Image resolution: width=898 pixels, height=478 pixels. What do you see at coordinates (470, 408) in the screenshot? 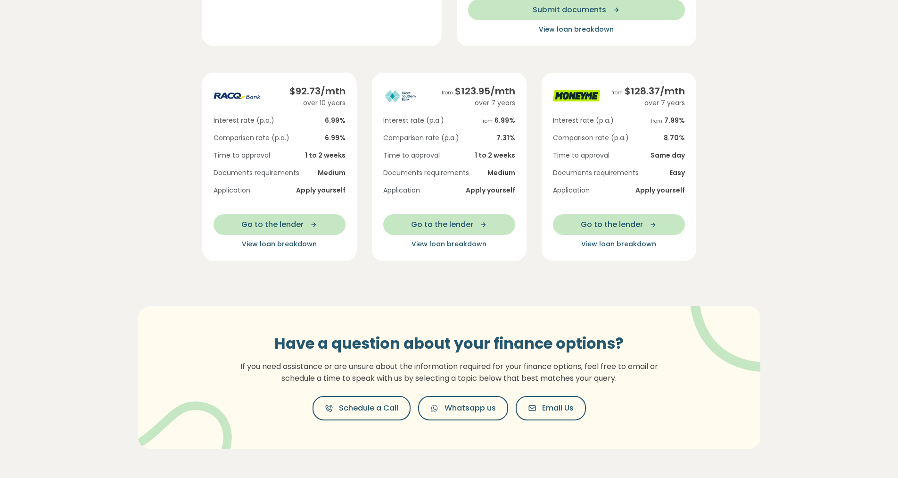
I see `span: Whatsapp us` at bounding box center [470, 408].